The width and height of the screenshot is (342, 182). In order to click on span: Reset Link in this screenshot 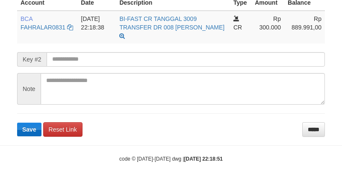, I will do `click(63, 129)`.